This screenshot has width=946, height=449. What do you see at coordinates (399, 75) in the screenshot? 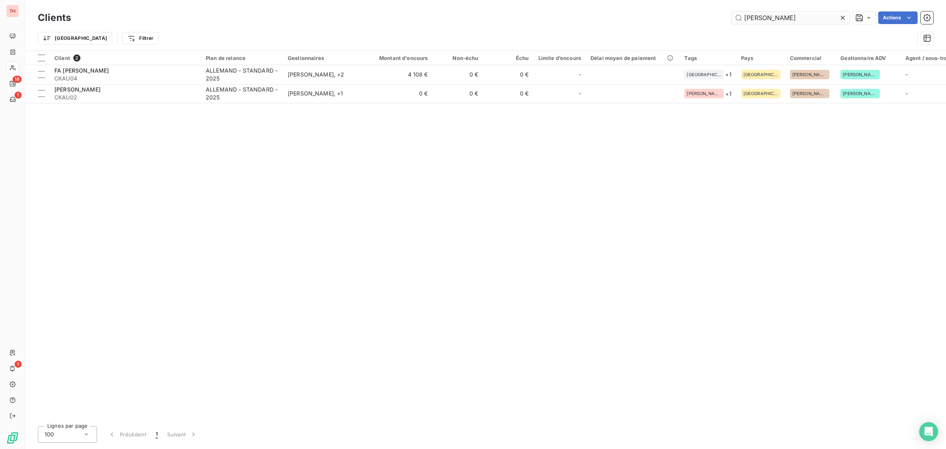
I see `td: 4 108 €` at bounding box center [399, 75].